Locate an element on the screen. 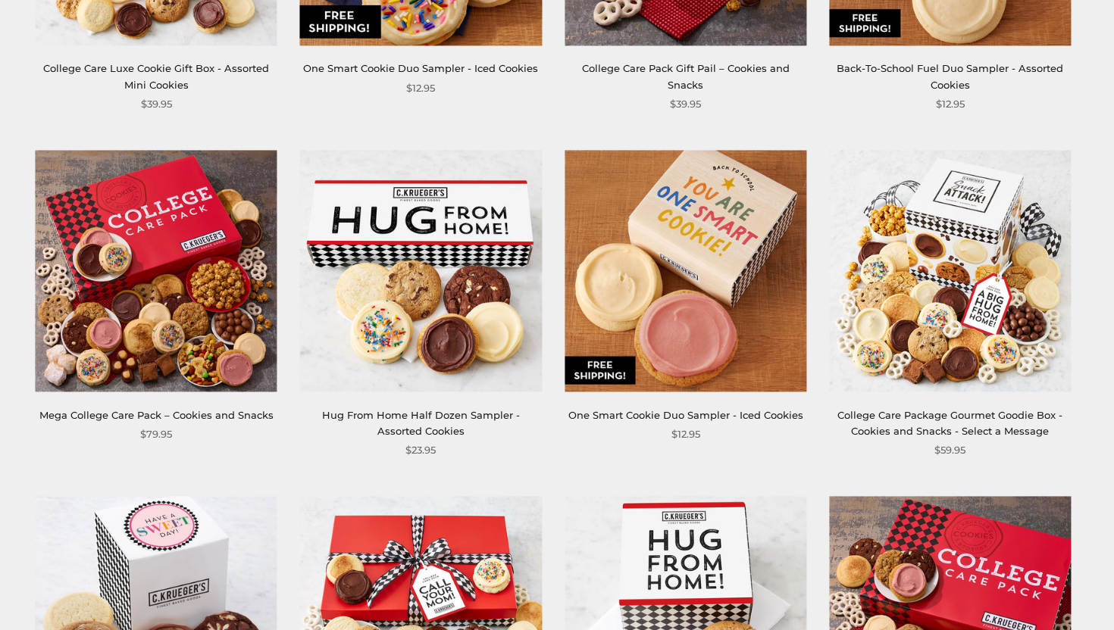  img: One Smart Cookie Duo Sampler - Iced Cookies is located at coordinates (685, 271).